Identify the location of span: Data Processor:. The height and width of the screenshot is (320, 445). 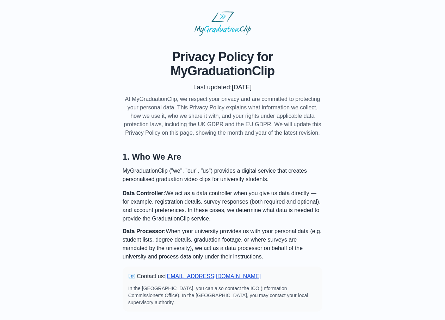
(144, 231).